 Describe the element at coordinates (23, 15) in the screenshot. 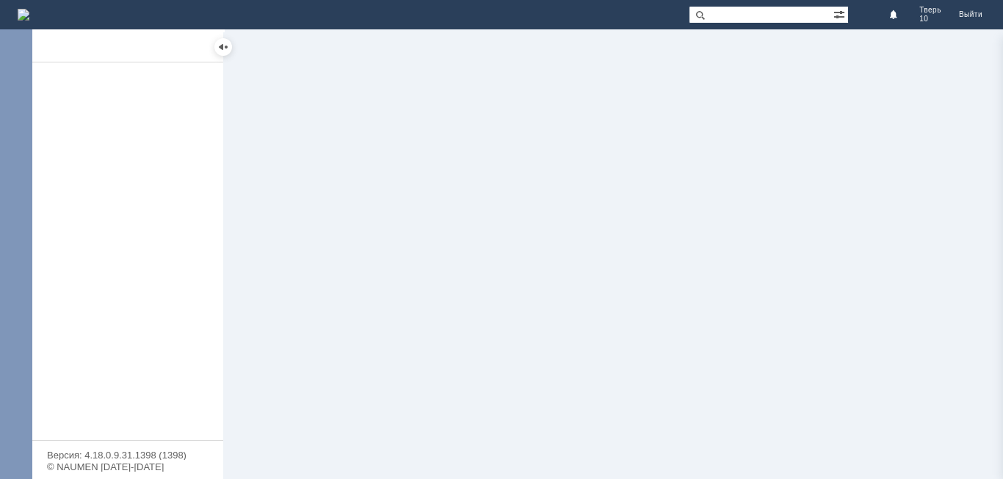

I see `img: logo` at that location.